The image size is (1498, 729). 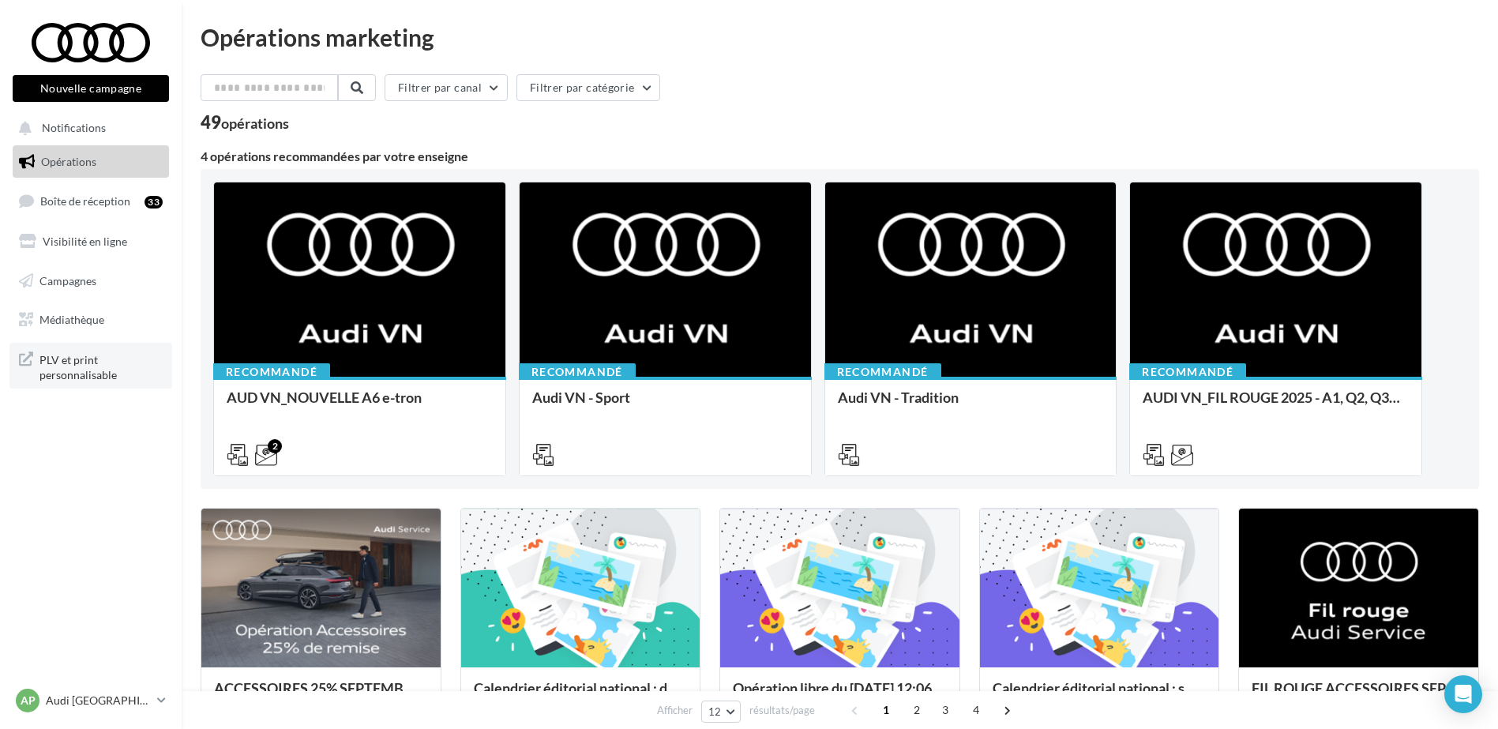 What do you see at coordinates (839, 37) in the screenshot?
I see `div: Opérations marketing` at bounding box center [839, 37].